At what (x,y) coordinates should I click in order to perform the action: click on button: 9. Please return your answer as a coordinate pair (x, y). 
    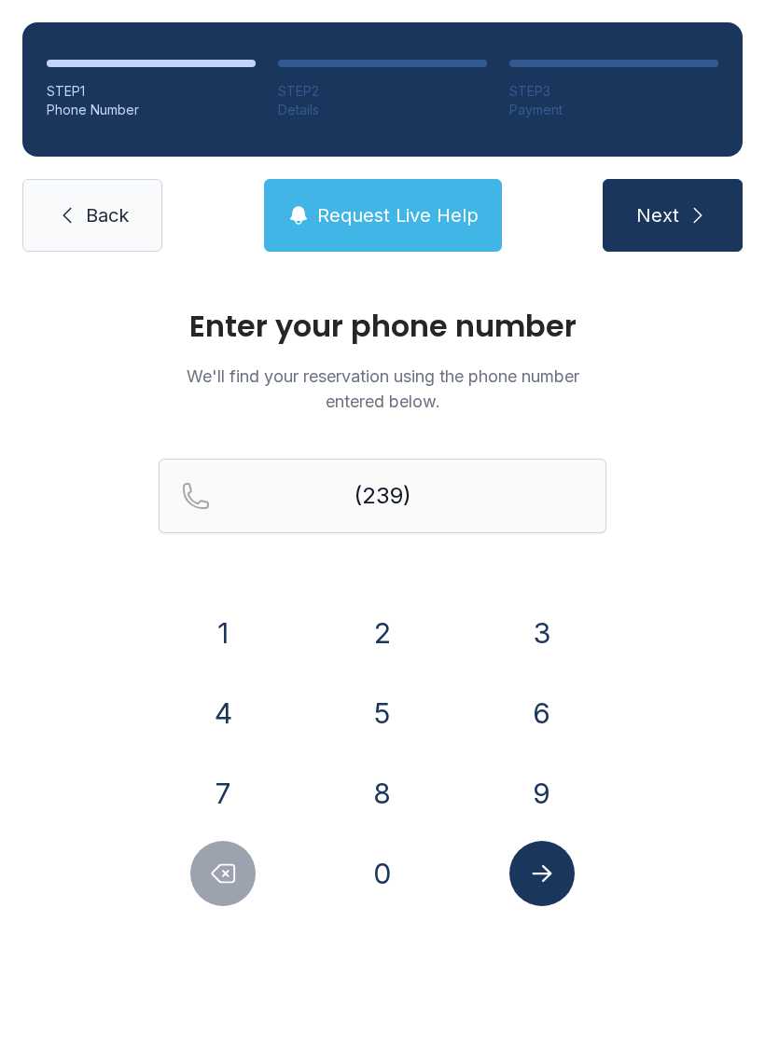
    Looking at the image, I should click on (542, 794).